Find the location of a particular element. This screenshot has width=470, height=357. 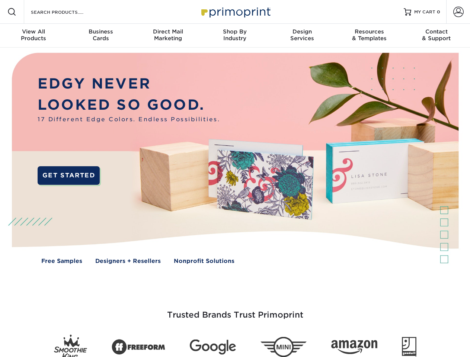

span: Direct Mail is located at coordinates (168, 32).